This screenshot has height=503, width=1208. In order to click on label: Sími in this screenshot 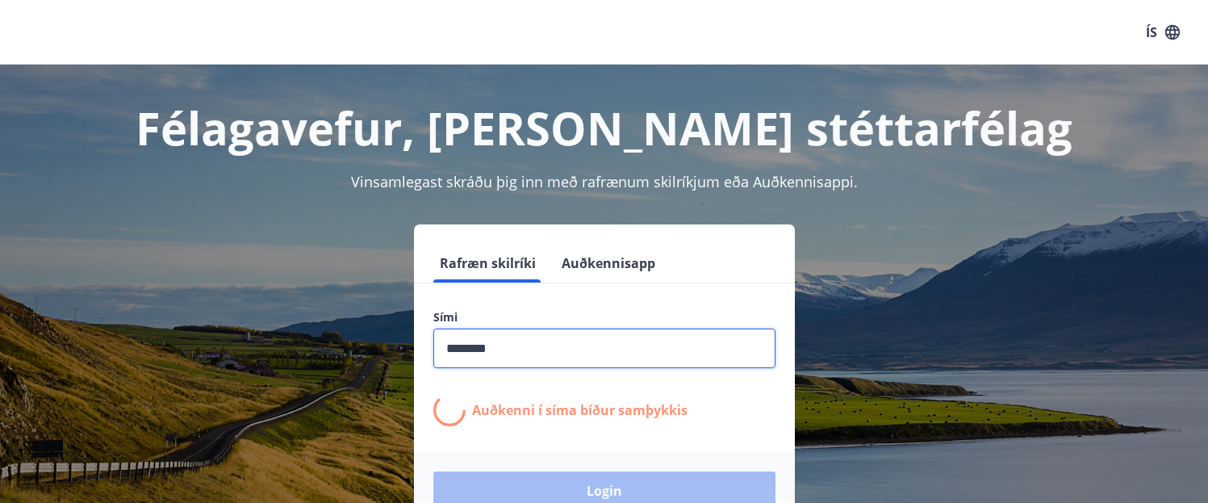, I will do `click(604, 317)`.